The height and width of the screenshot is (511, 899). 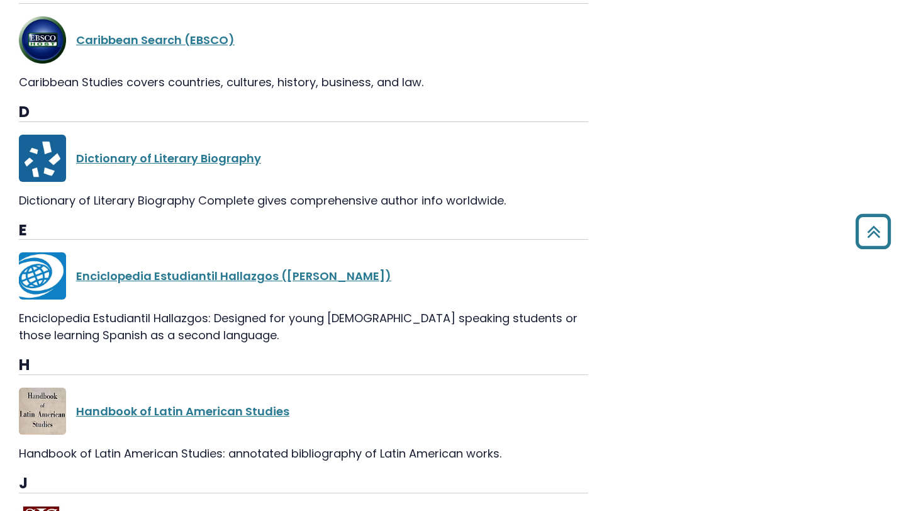 What do you see at coordinates (873, 231) in the screenshot?
I see `a: Back to Top` at bounding box center [873, 231].